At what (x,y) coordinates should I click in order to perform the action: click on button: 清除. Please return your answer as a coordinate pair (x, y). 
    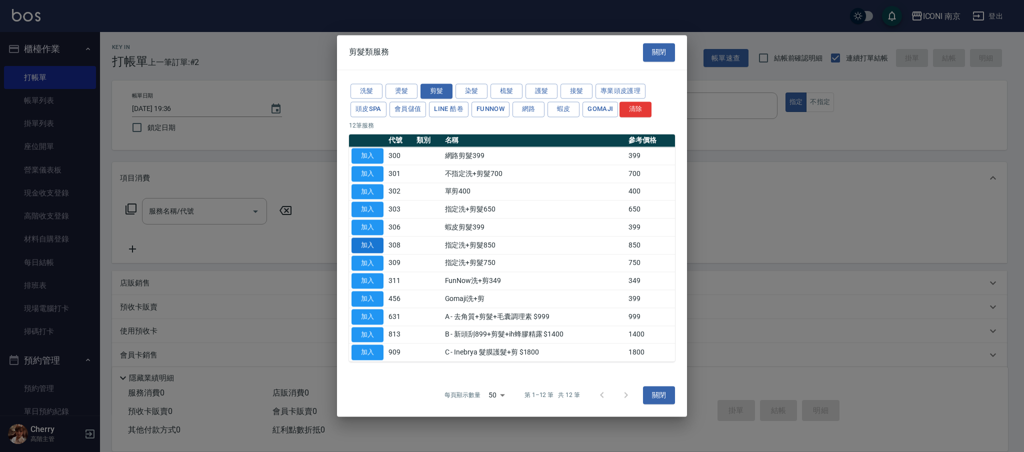
    Looking at the image, I should click on (635, 109).